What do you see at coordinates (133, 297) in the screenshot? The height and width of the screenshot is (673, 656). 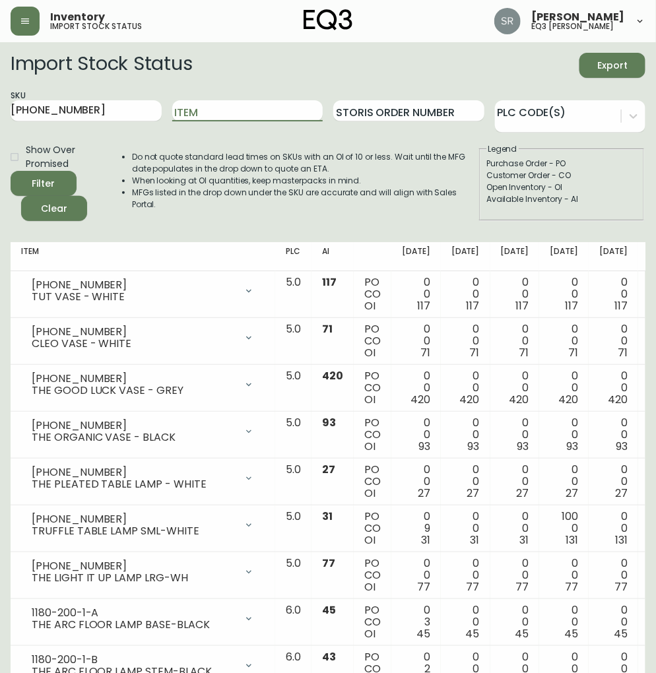 I see `div: TUT VASE - WHITE` at bounding box center [133, 297].